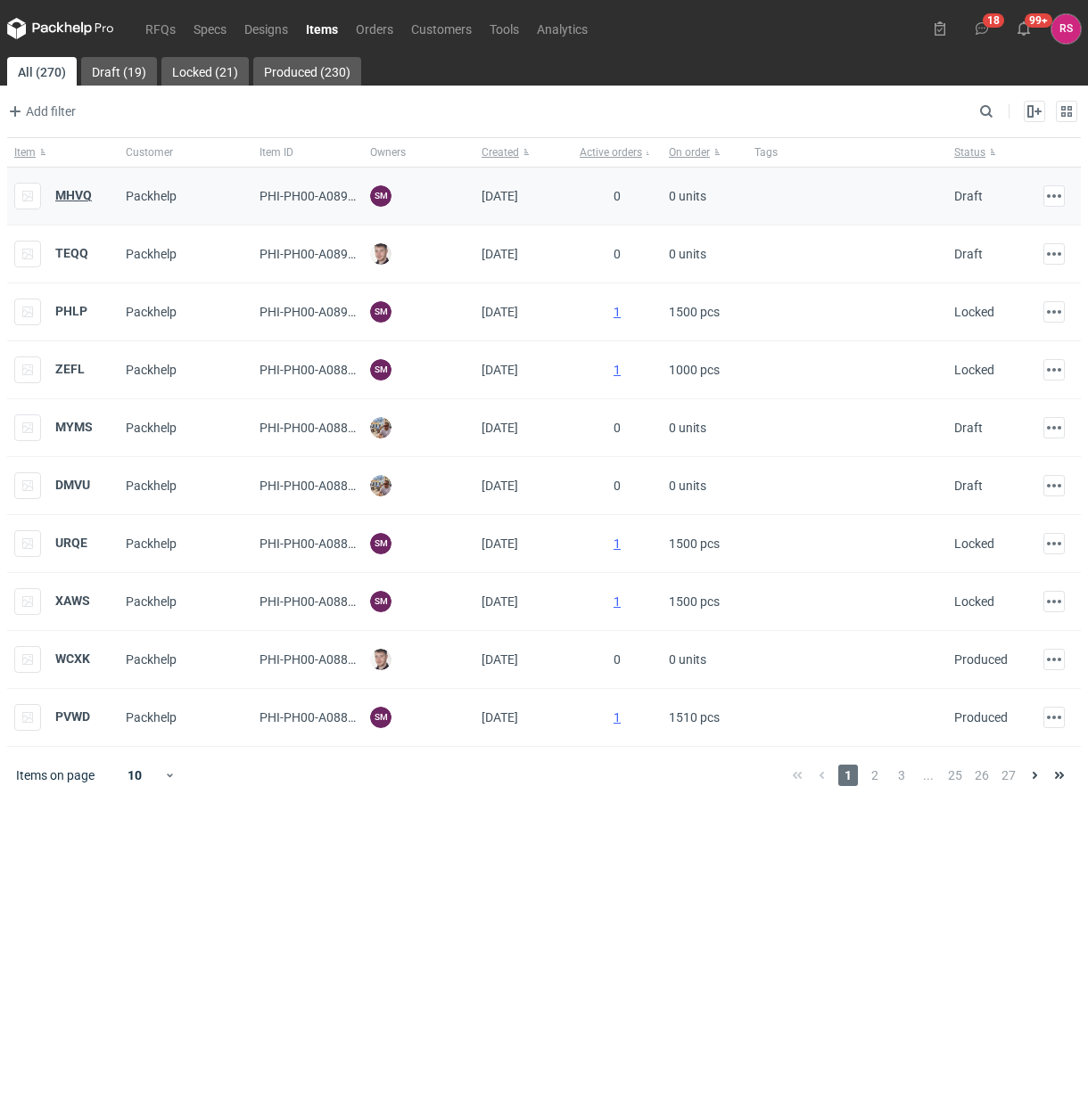 This screenshot has width=1088, height=1097. What do you see at coordinates (119, 71) in the screenshot?
I see `a: Draft (19)` at bounding box center [119, 71].